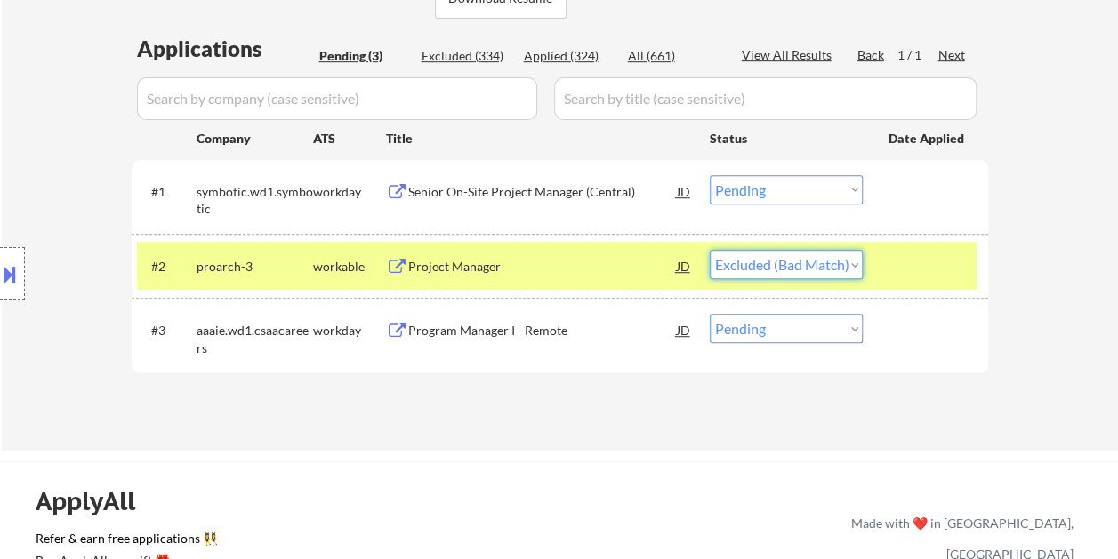  I want to click on div: All (661), so click(672, 56).